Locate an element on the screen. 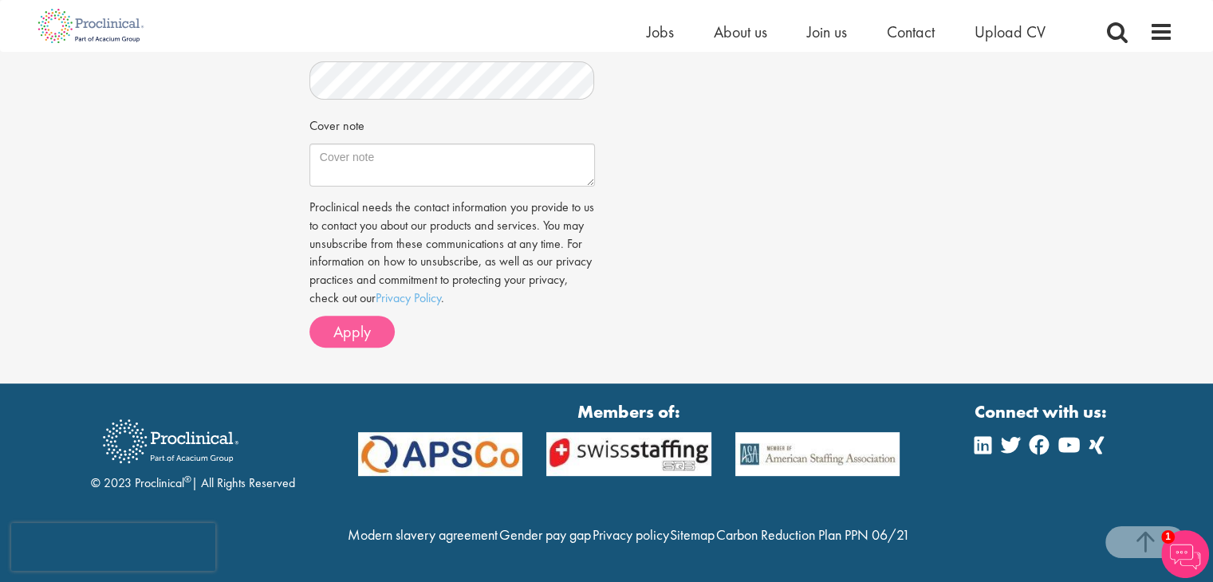  span: 1 is located at coordinates (1168, 537).